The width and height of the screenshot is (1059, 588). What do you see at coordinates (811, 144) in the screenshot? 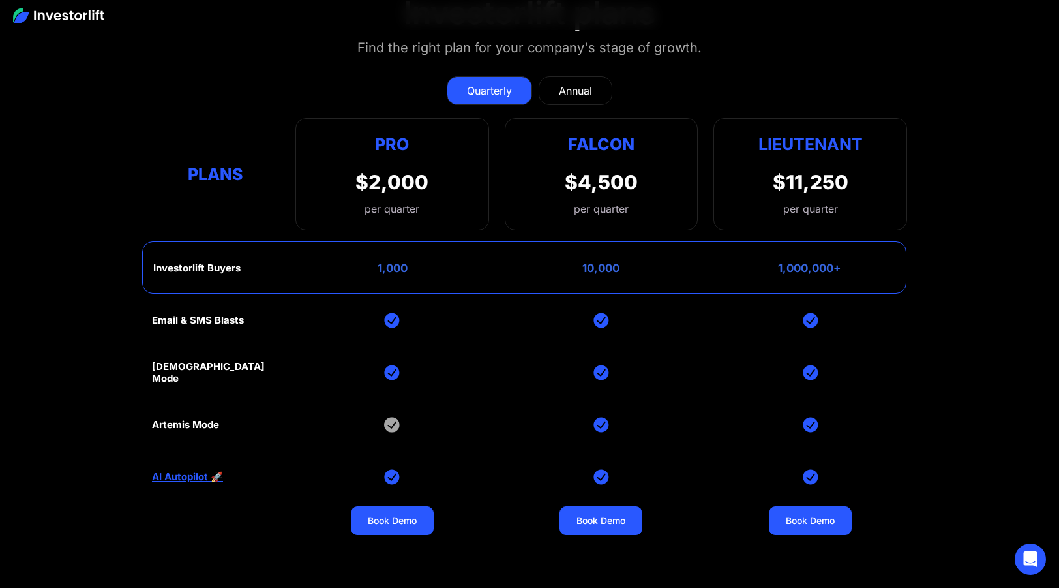
I see `strong: Lieutenant` at bounding box center [811, 144].